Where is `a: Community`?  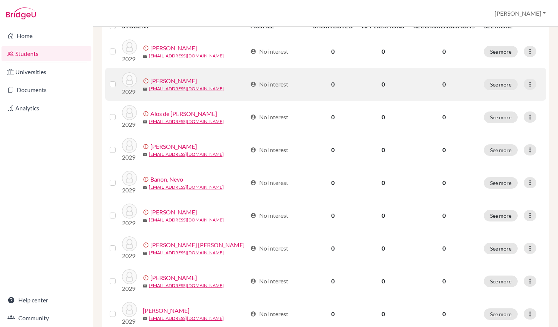
a: Community is located at coordinates (46, 318).